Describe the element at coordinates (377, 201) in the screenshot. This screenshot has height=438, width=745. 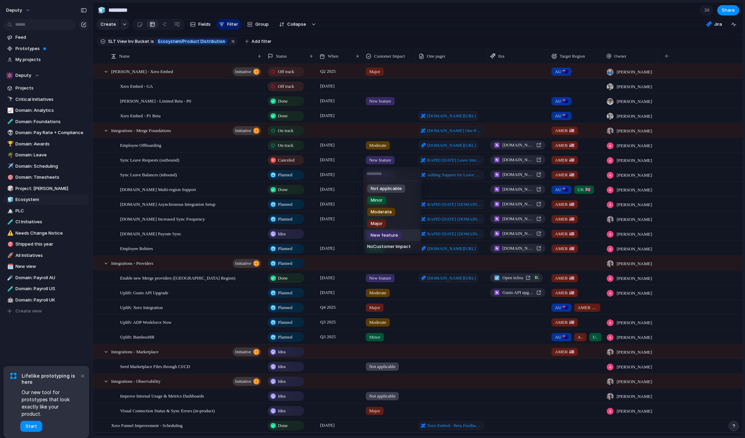
I see `span: Minor` at that location.